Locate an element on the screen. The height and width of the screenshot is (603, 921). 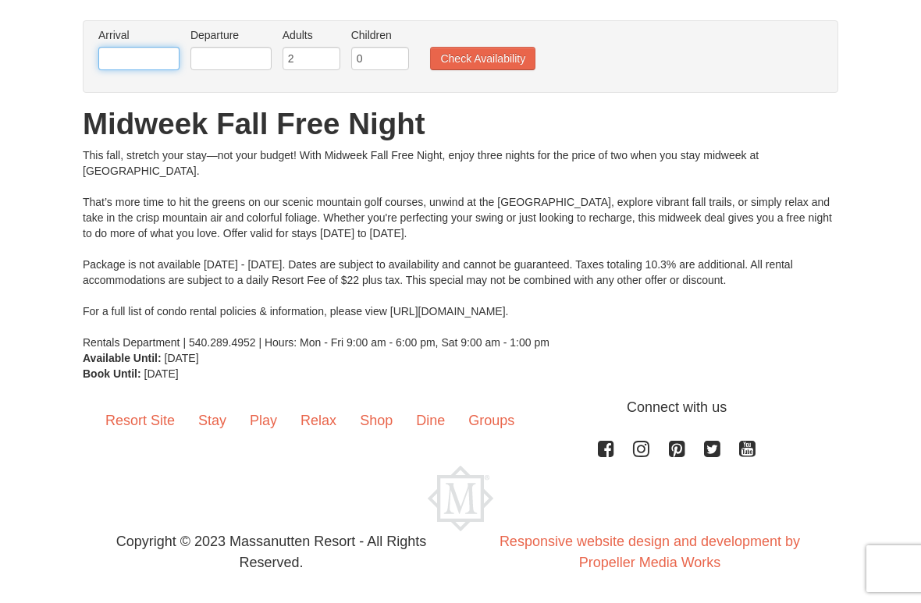
label: Arrival is located at coordinates (139, 35).